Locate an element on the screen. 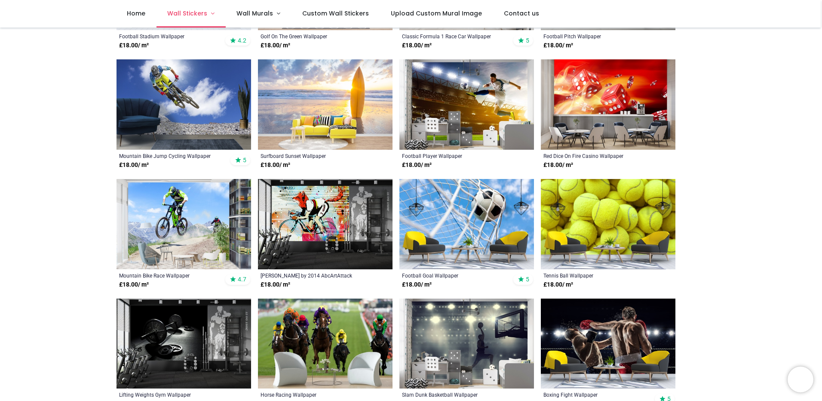 Image resolution: width=822 pixels, height=401 pixels. a: Boxing Fight Wallpaper is located at coordinates (595, 394).